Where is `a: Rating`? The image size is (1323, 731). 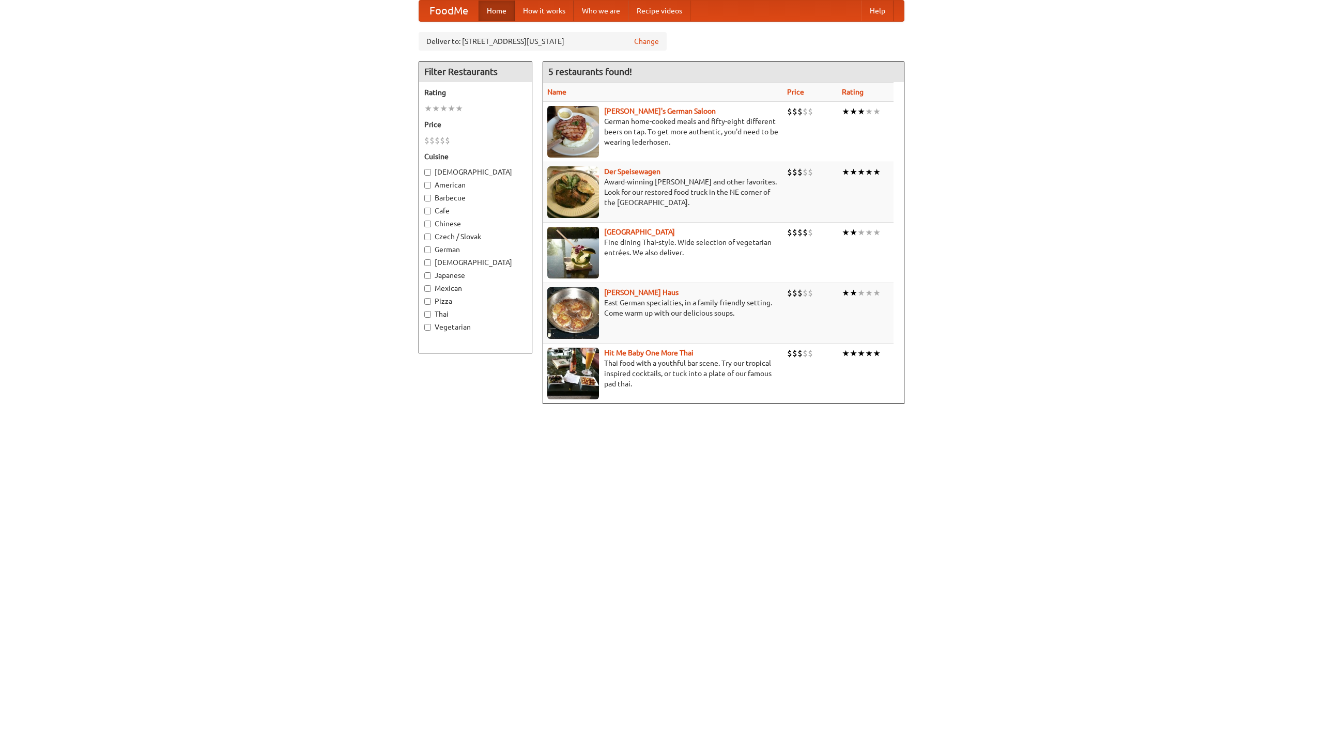 a: Rating is located at coordinates (853, 92).